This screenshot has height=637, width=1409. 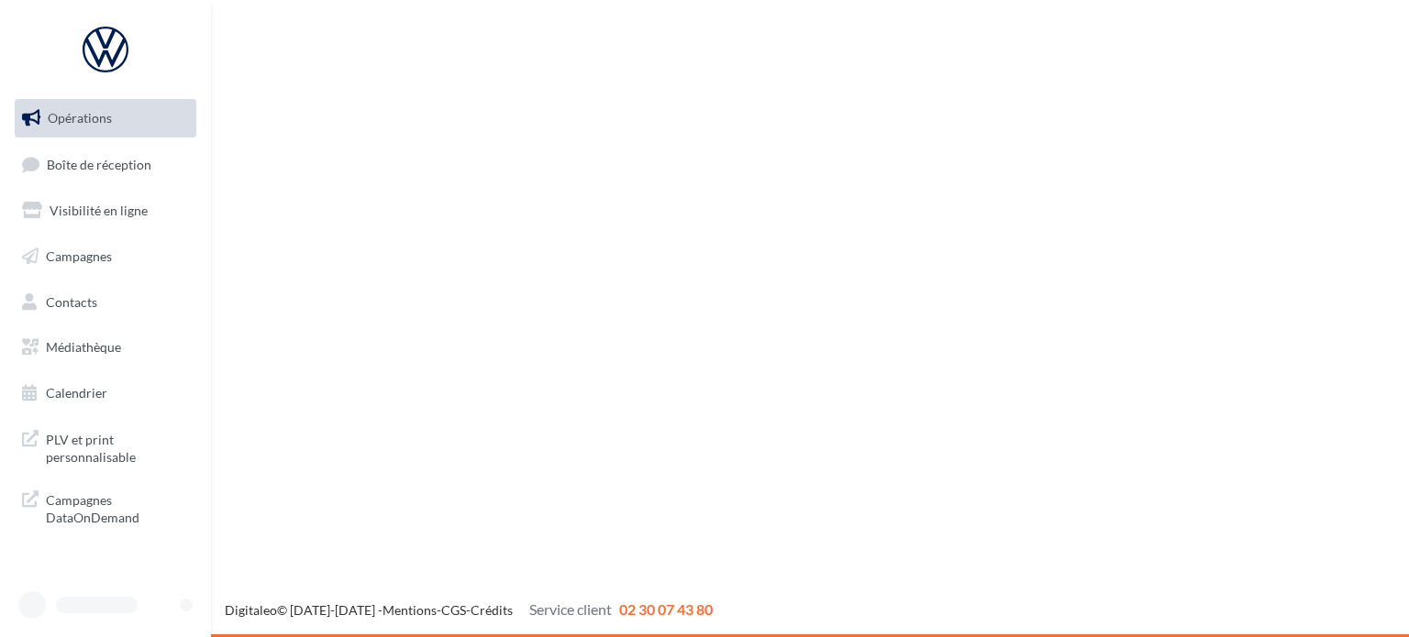 I want to click on span: Service client, so click(x=570, y=609).